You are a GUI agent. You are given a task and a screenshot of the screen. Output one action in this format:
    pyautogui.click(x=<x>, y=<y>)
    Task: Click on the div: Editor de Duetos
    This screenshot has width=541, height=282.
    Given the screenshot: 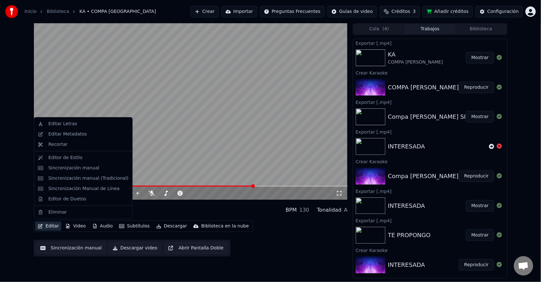 What is the action you would take?
    pyautogui.click(x=67, y=199)
    